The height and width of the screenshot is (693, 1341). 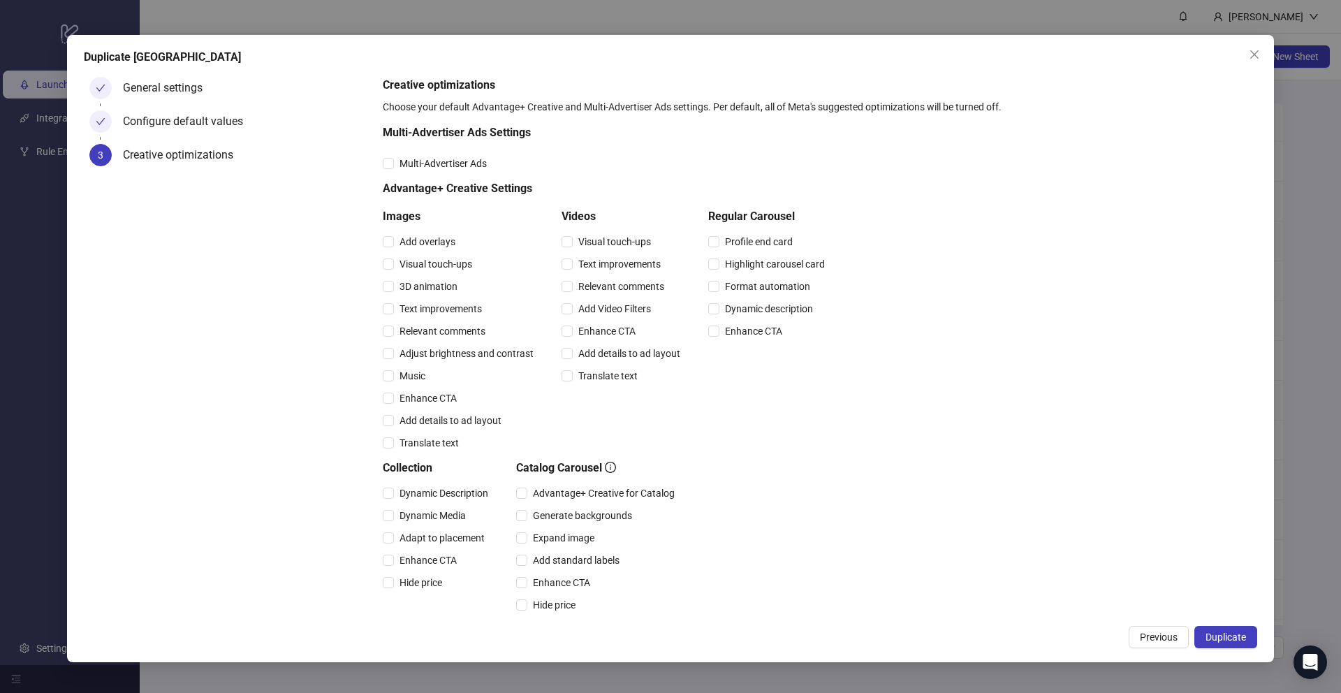 What do you see at coordinates (461, 217) in the screenshot?
I see `h5: Images` at bounding box center [461, 217].